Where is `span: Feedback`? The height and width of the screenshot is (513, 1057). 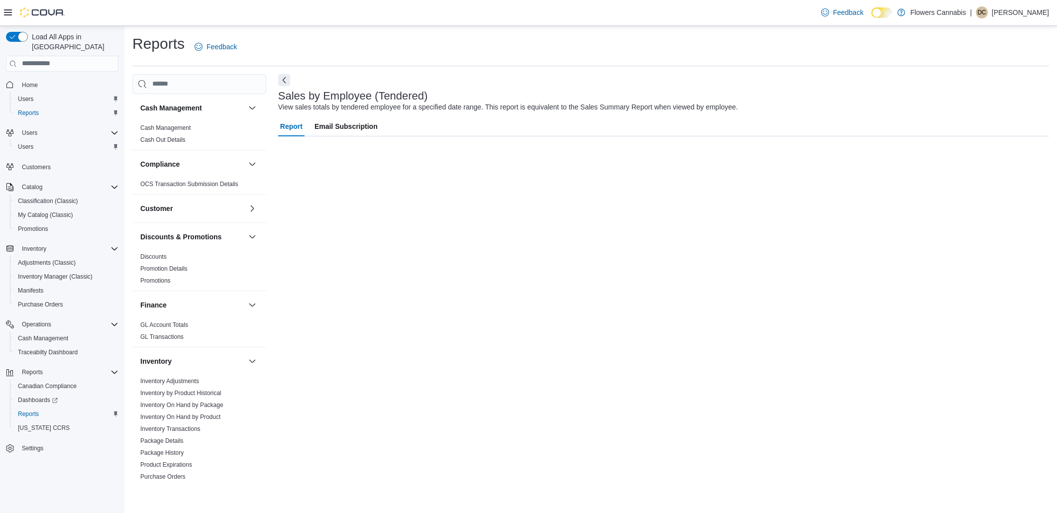 span: Feedback is located at coordinates (848, 12).